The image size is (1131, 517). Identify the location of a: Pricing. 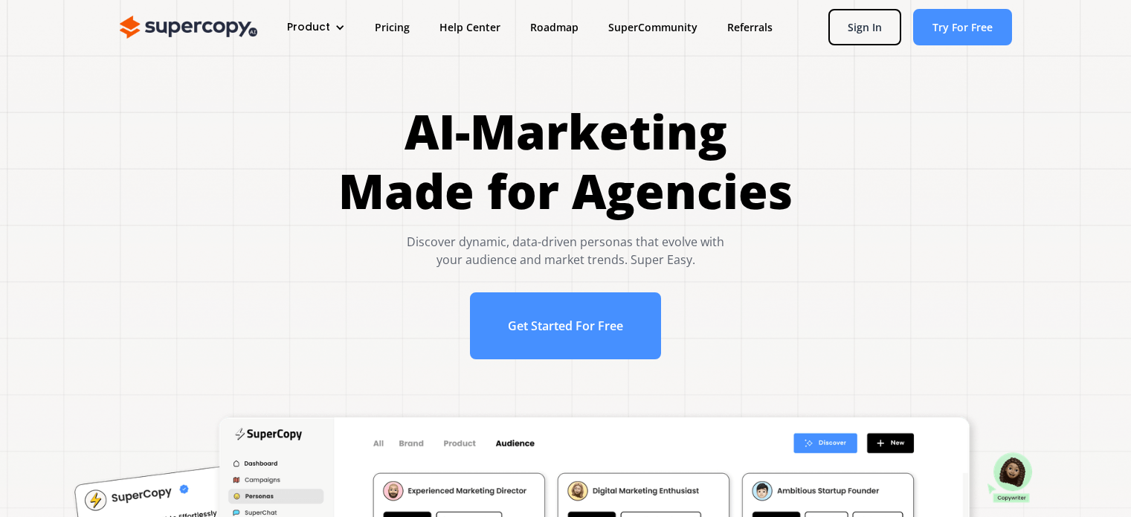
(392, 27).